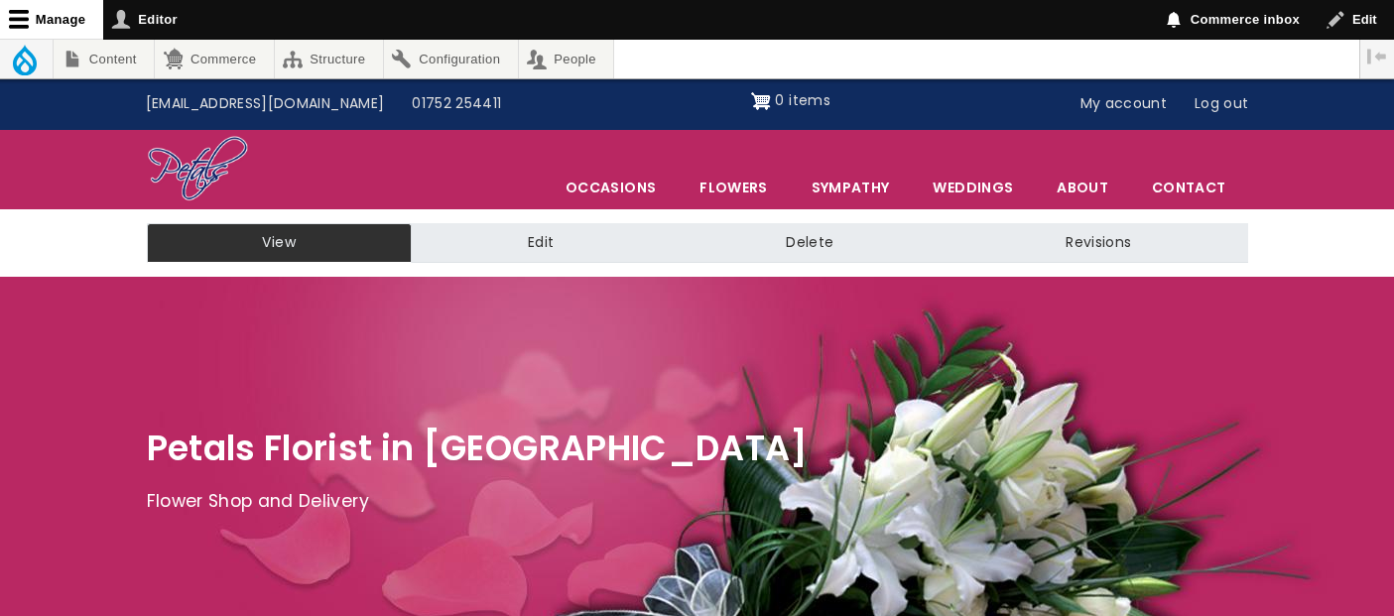 The height and width of the screenshot is (616, 1394). Describe the element at coordinates (972, 187) in the screenshot. I see `span: Weddings` at that location.